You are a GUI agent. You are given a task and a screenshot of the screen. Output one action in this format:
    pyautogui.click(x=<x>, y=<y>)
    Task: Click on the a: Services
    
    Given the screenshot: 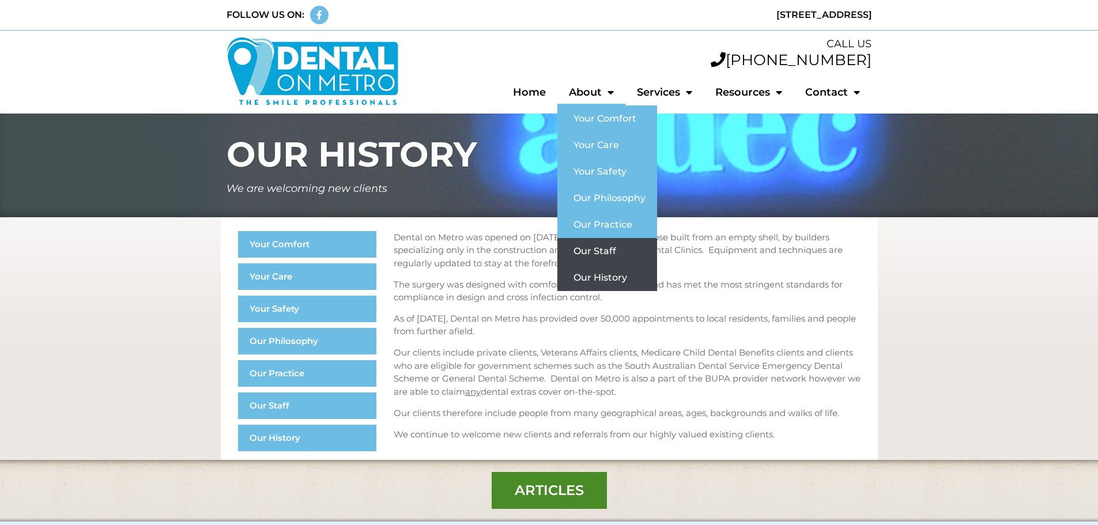 What is the action you would take?
    pyautogui.click(x=665, y=92)
    